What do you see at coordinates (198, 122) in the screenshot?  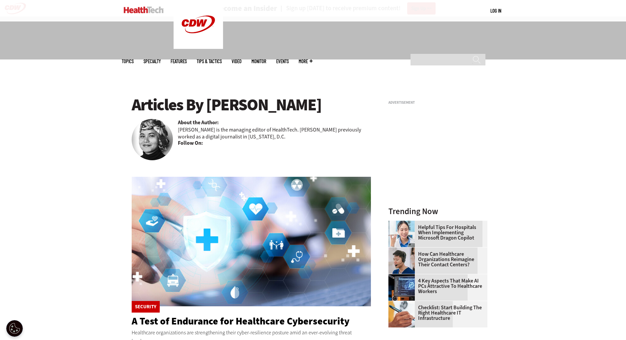 I see `b: About the Author:` at bounding box center [198, 122].